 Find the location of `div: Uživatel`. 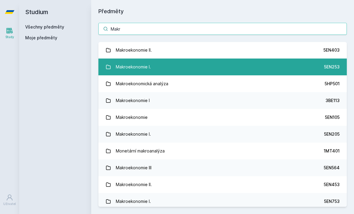

div: Uživatel is located at coordinates (10, 204).